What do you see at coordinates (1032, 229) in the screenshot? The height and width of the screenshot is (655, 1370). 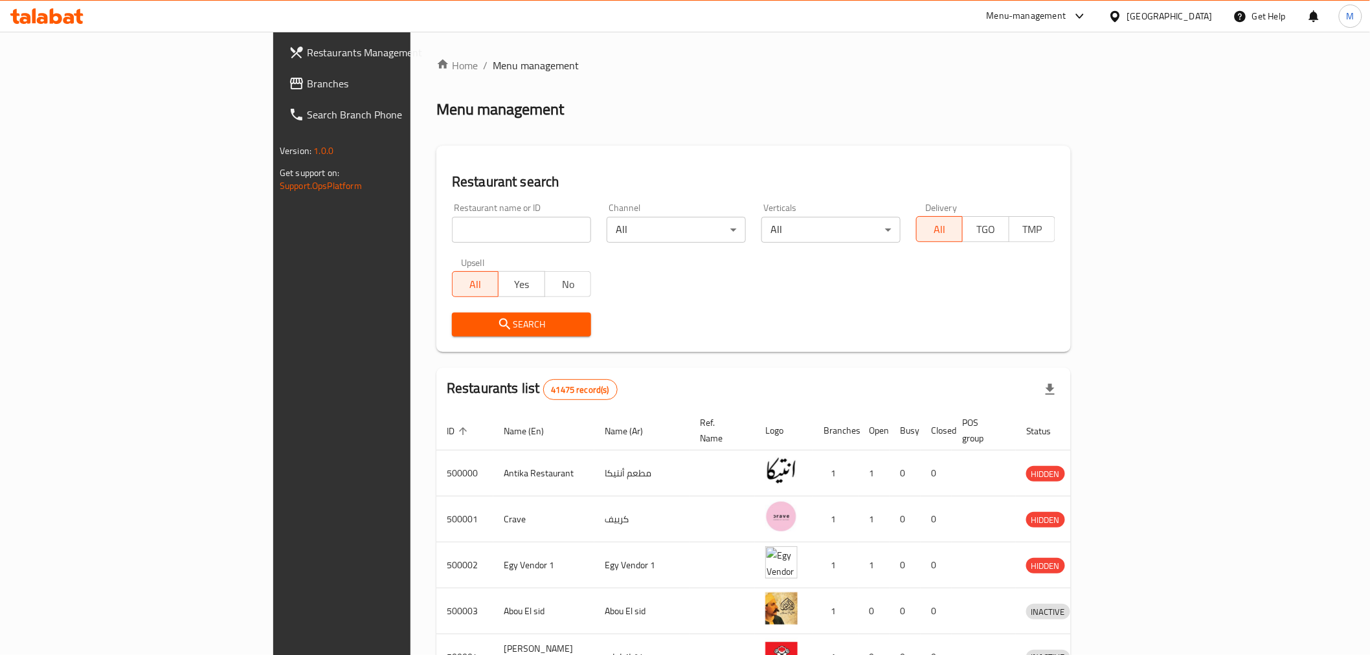 I see `span: TMP` at bounding box center [1032, 229].